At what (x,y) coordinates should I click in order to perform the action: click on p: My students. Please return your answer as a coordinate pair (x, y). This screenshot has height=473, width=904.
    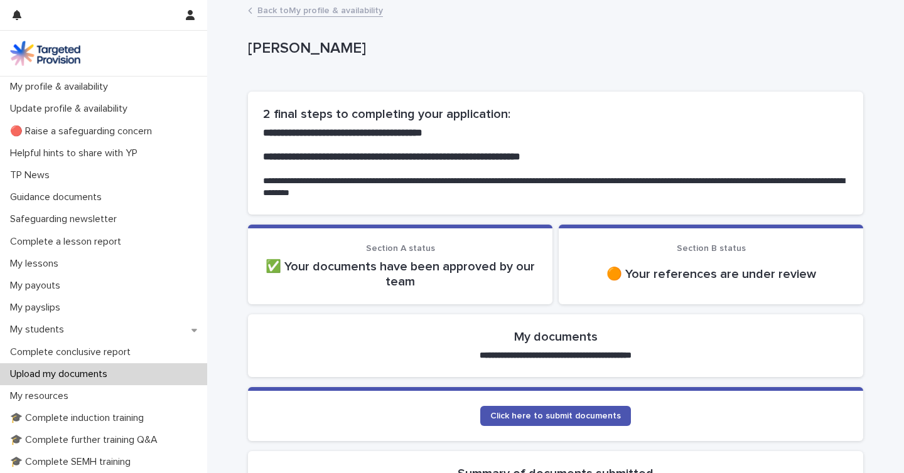
    Looking at the image, I should click on (40, 330).